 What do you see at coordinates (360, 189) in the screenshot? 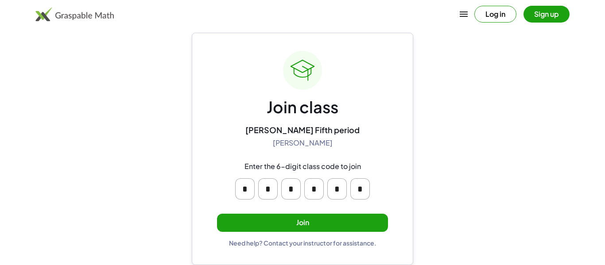
I see `input: Please enter OTP character 6` at bounding box center [360, 189].